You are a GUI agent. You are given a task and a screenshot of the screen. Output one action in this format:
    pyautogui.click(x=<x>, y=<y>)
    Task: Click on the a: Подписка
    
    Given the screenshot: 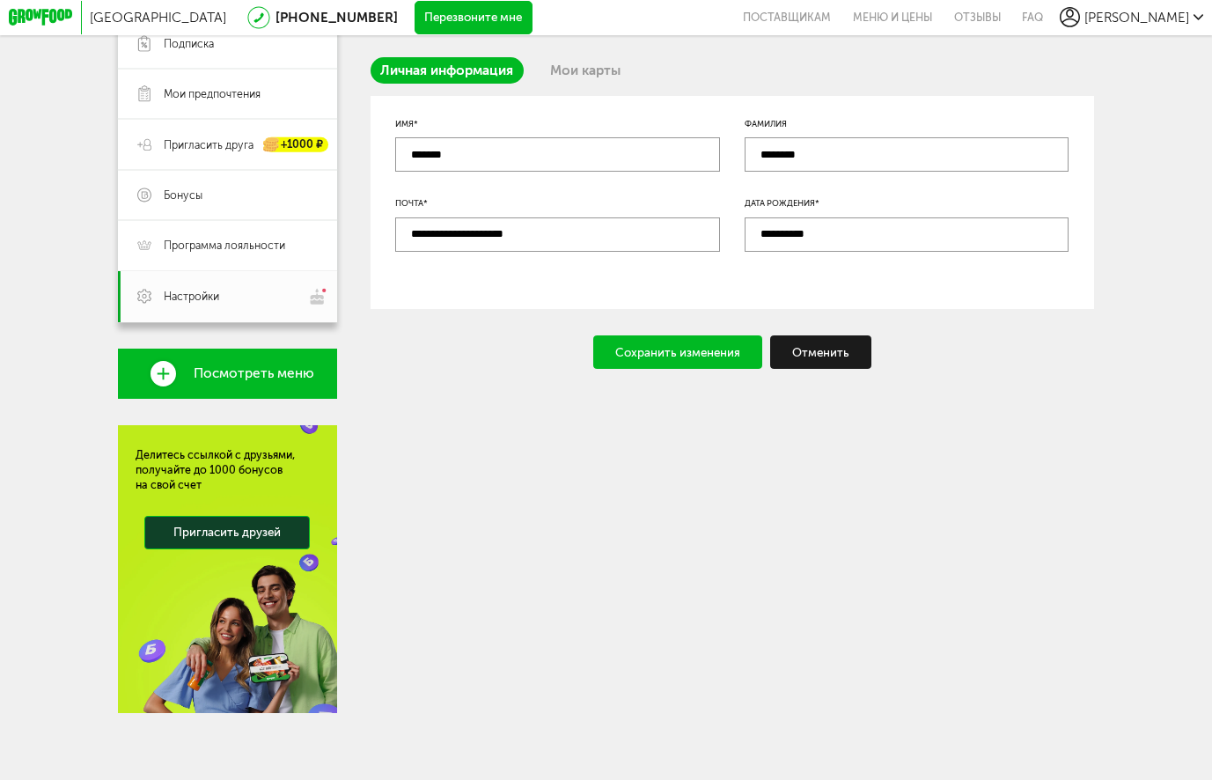 What is the action you would take?
    pyautogui.click(x=227, y=43)
    